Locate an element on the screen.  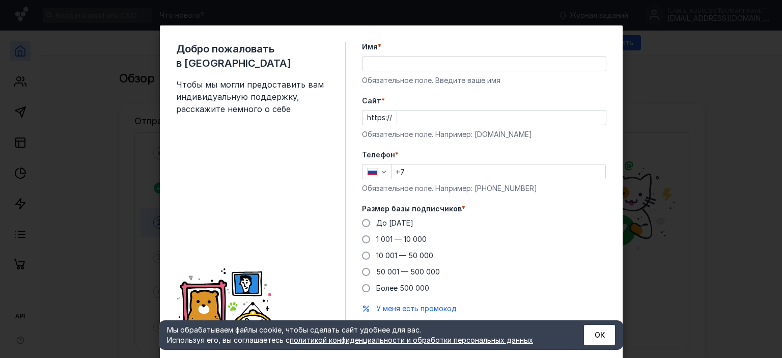
span: Телефон is located at coordinates (378, 155).